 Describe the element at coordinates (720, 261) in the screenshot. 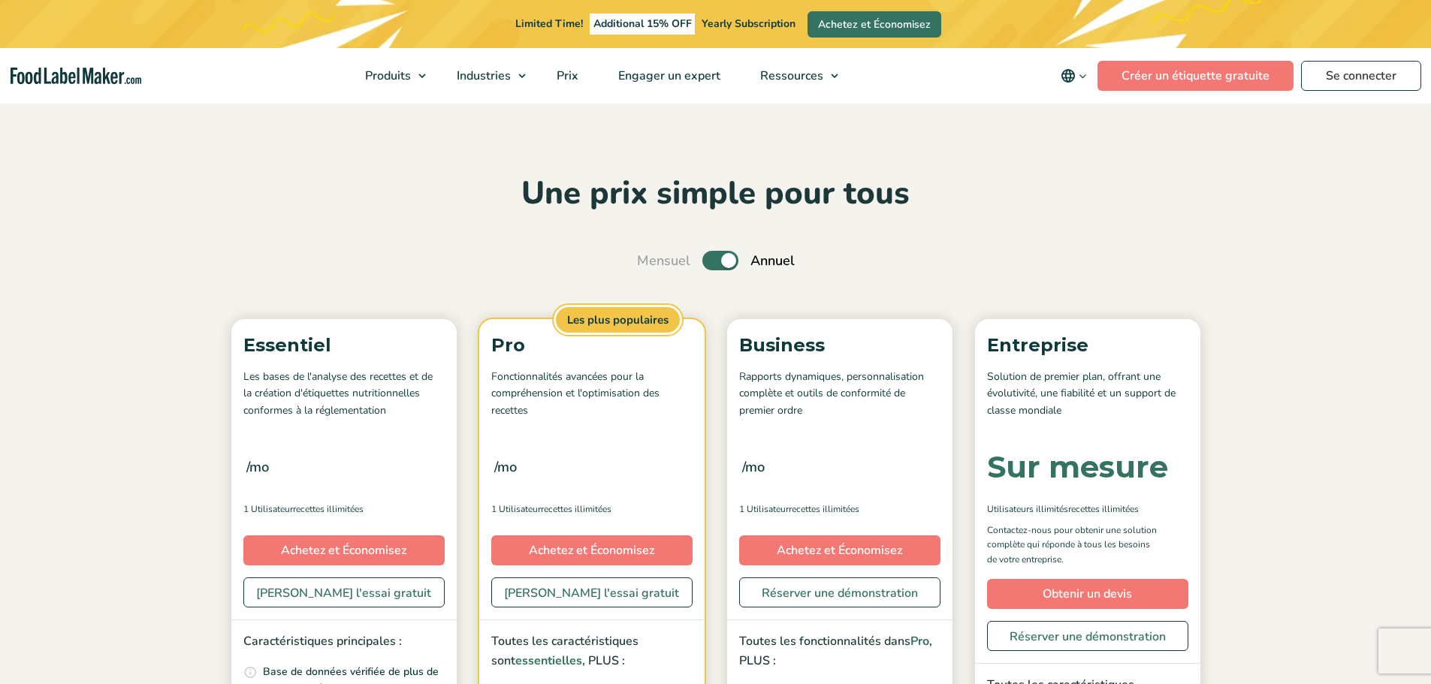

I see `label: Toggle` at that location.